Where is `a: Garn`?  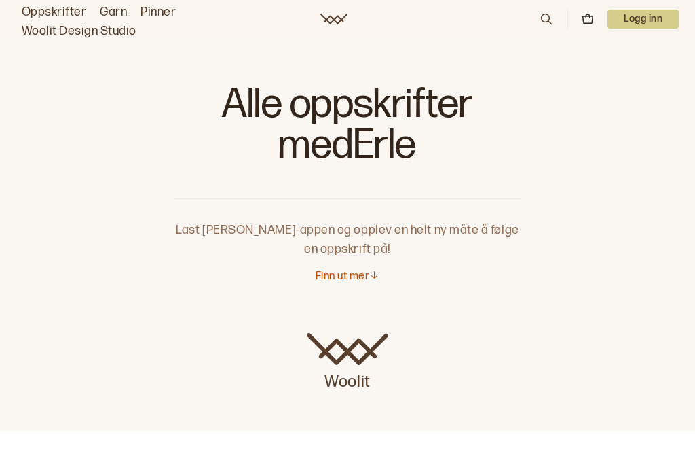
a: Garn is located at coordinates (113, 12).